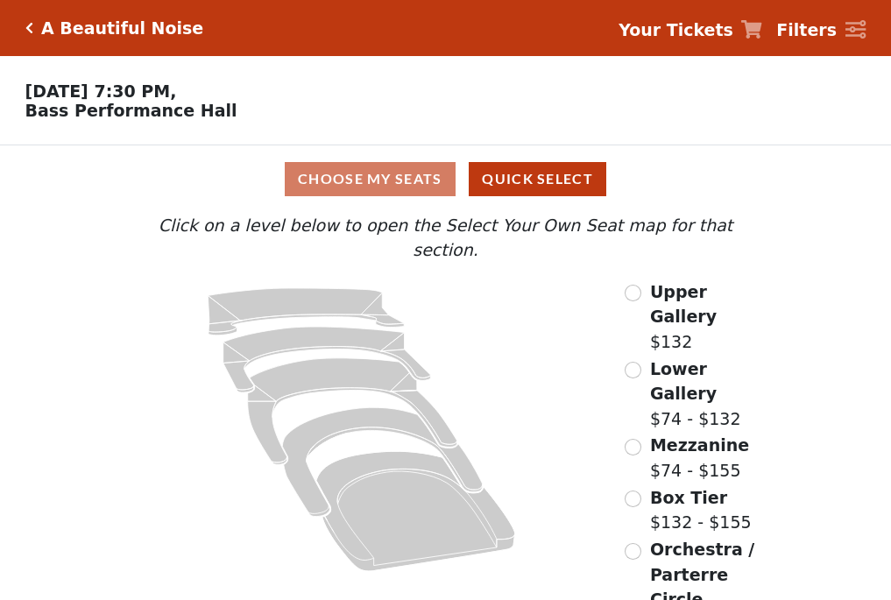 The width and height of the screenshot is (891, 600). Describe the element at coordinates (821, 30) in the screenshot. I see `a: Filters` at that location.